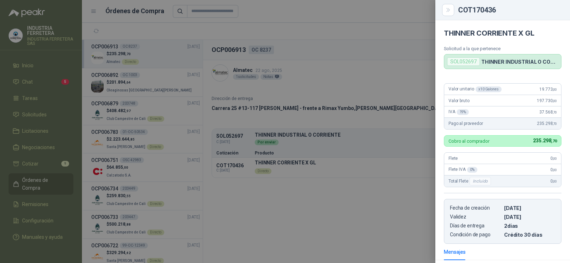 The image size is (570, 263). I want to click on p: Solicitud a la que pertenece, so click(503, 48).